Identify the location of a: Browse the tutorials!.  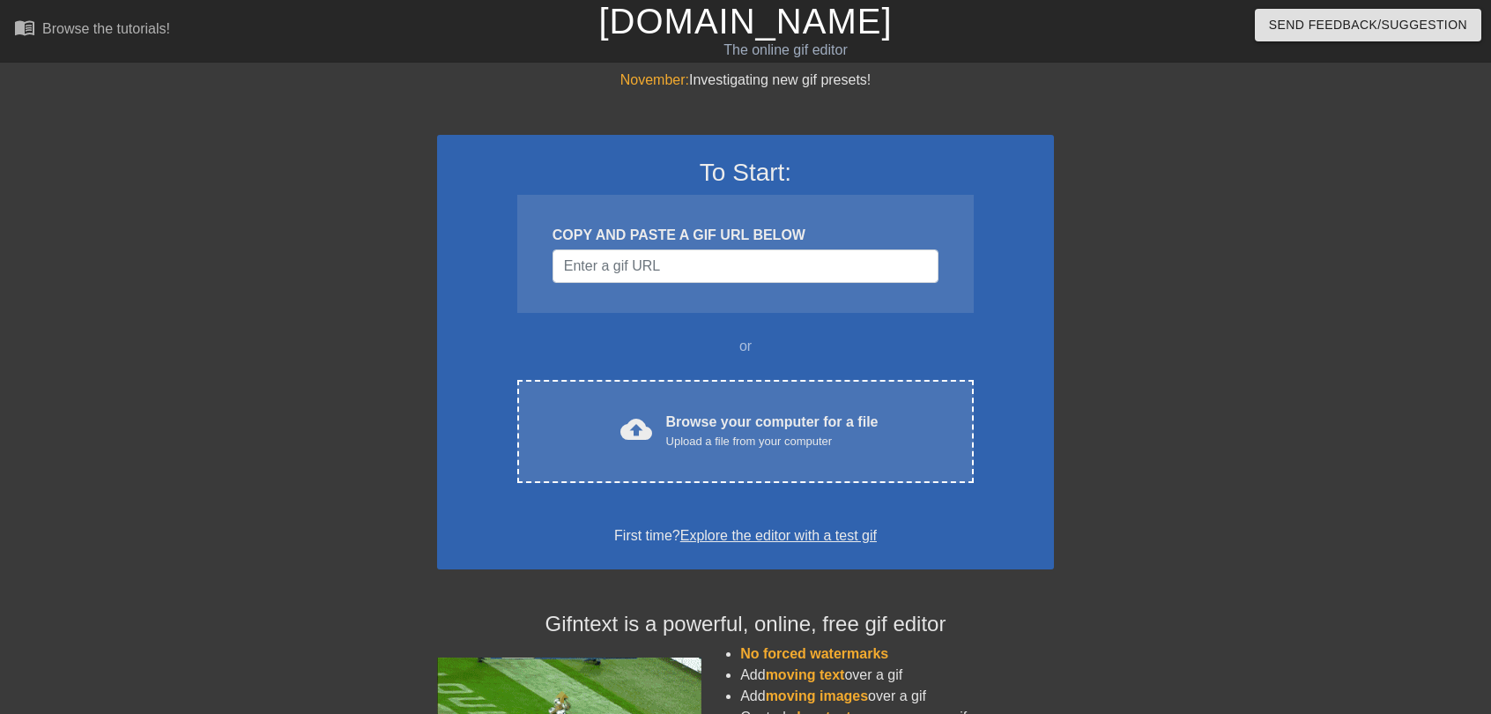
(92, 30).